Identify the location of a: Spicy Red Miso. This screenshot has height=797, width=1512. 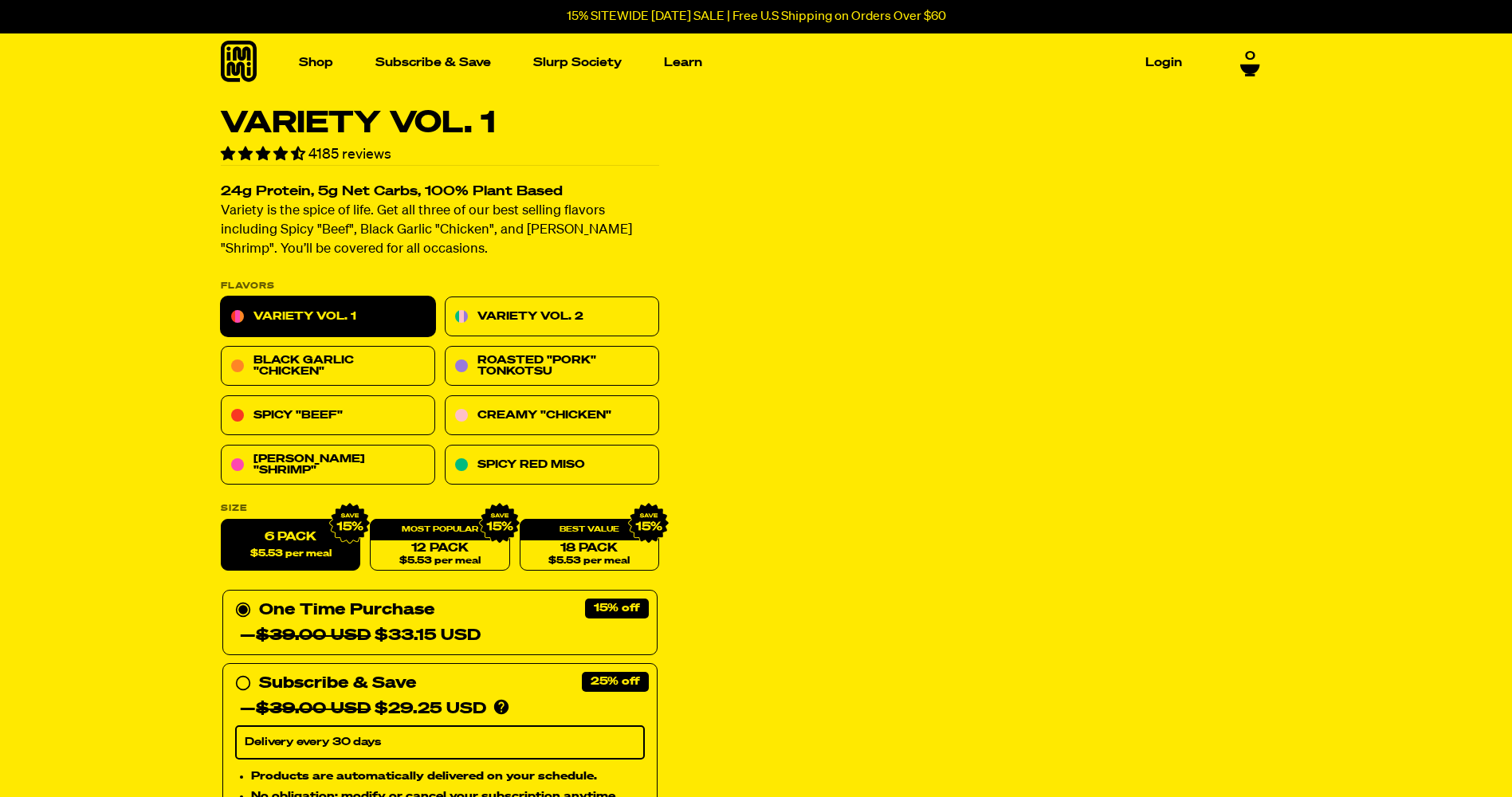
(552, 465).